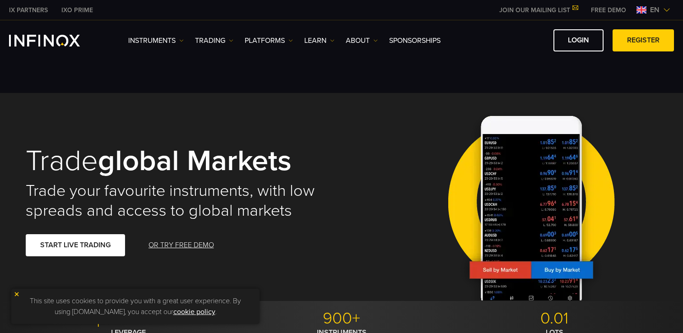 The image size is (683, 333). What do you see at coordinates (643, 40) in the screenshot?
I see `a: REGISTER` at bounding box center [643, 40].